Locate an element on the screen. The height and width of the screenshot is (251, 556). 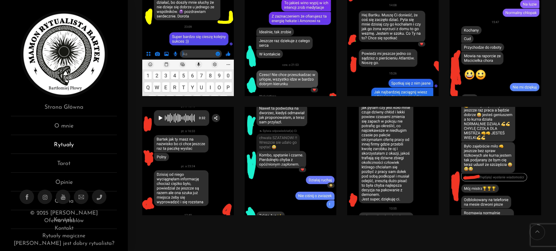
a: Tarot is located at coordinates (64, 166).